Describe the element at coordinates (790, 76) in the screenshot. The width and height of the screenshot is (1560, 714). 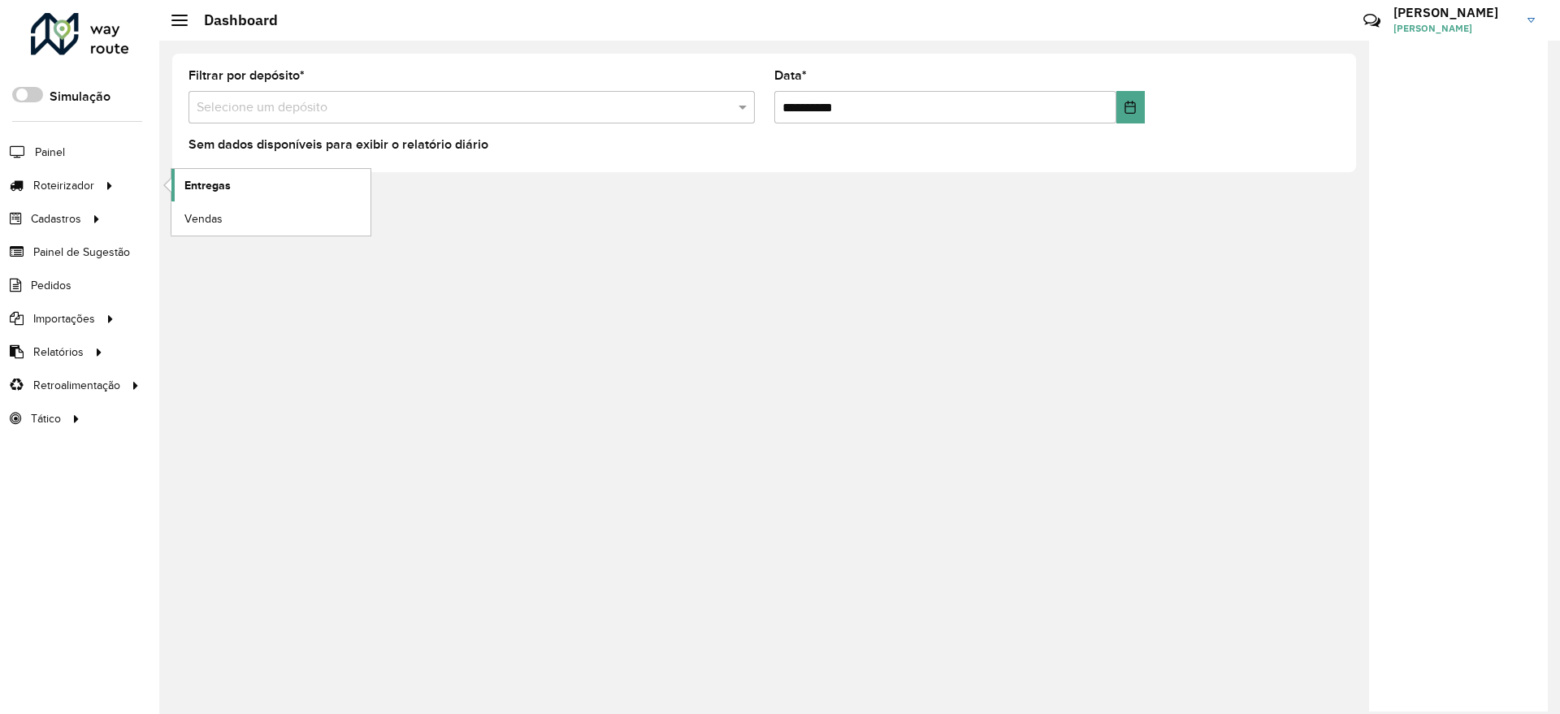
I see `label: Data` at that location.